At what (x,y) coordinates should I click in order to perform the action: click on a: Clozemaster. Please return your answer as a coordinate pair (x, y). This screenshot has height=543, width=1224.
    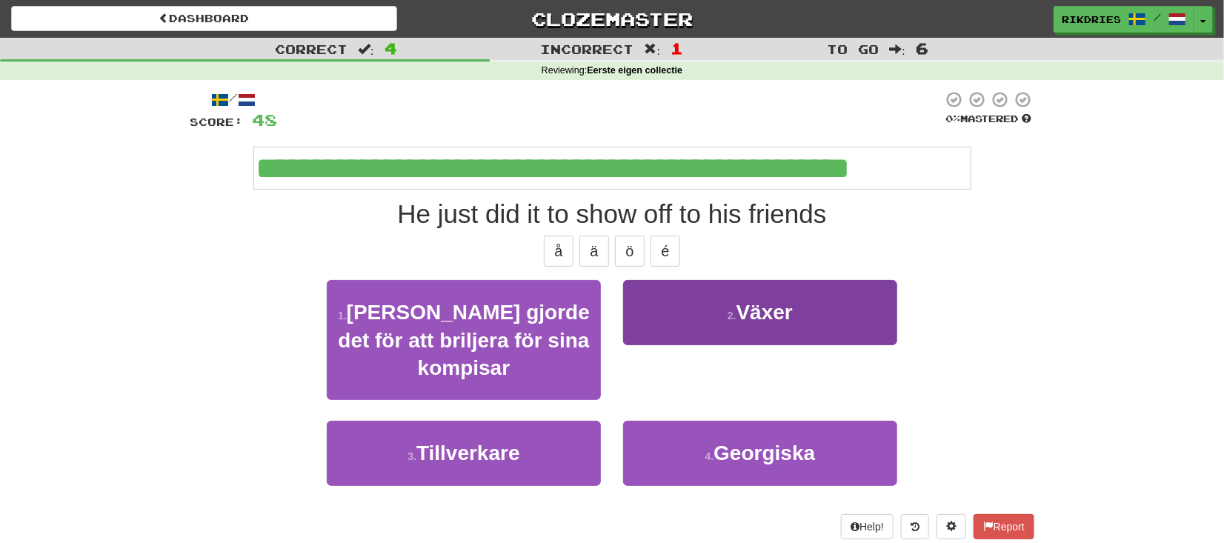
    Looking at the image, I should click on (612, 19).